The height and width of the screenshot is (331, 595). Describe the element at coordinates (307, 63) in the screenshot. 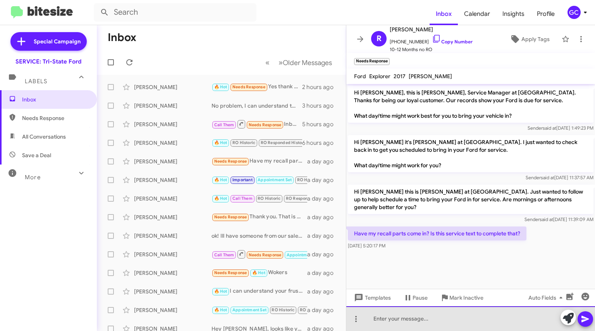

I see `span: Older Messages` at that location.